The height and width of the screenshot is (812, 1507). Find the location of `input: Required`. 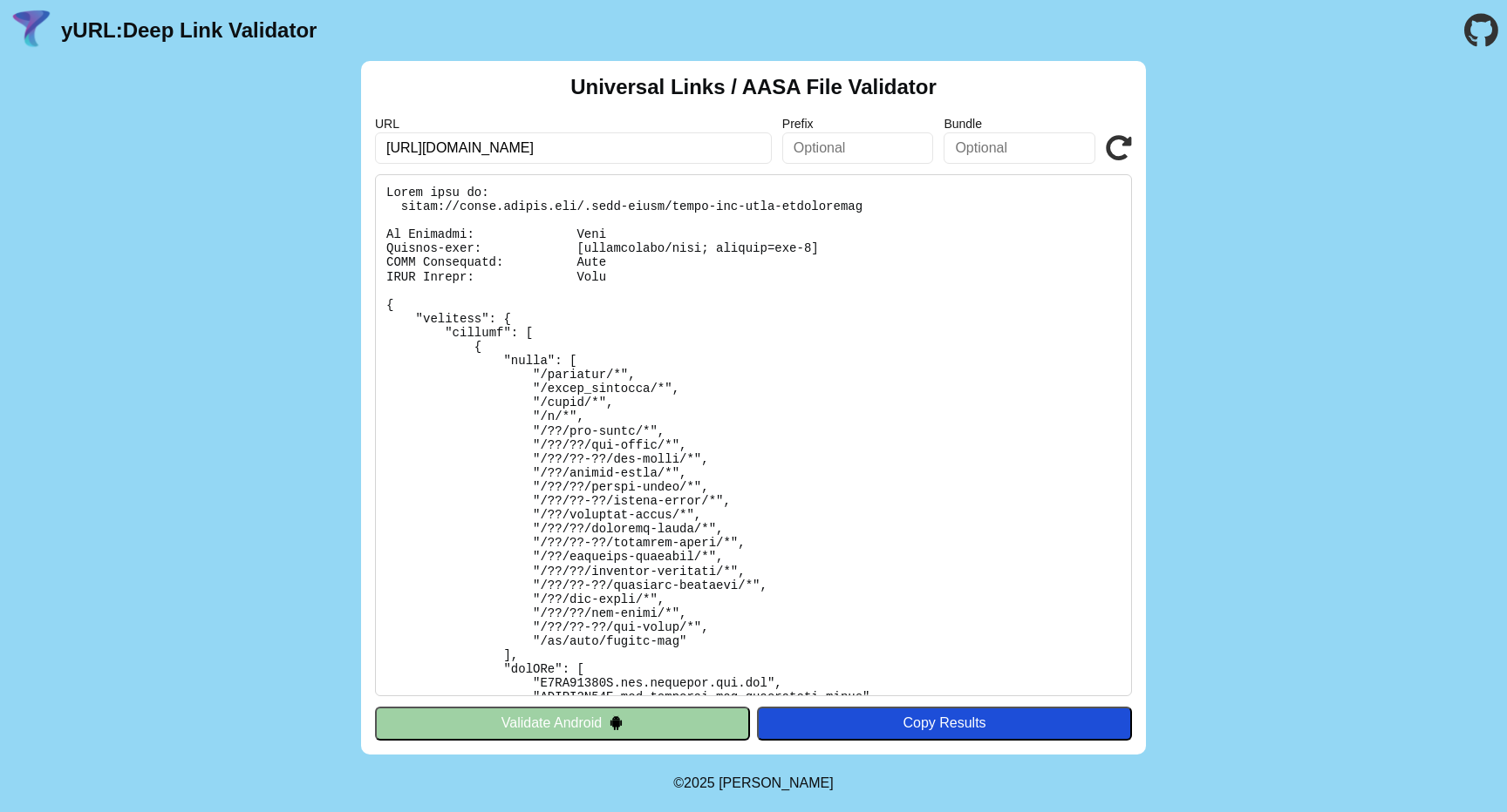

input: Required is located at coordinates (573, 148).